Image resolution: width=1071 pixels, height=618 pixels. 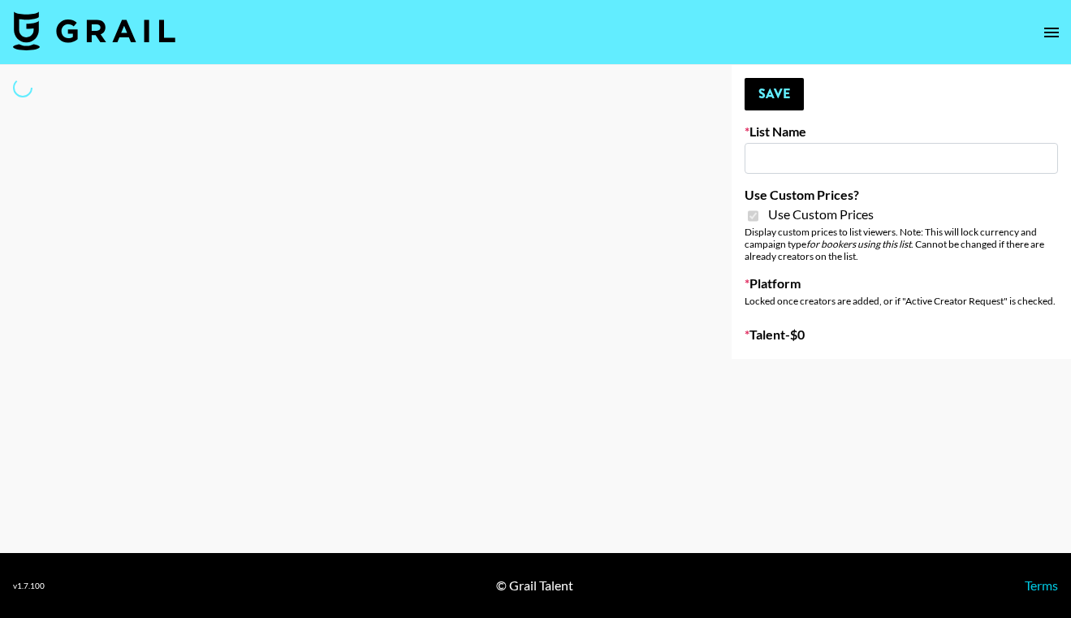 What do you see at coordinates (901, 283) in the screenshot?
I see `label: Platform` at bounding box center [901, 283].